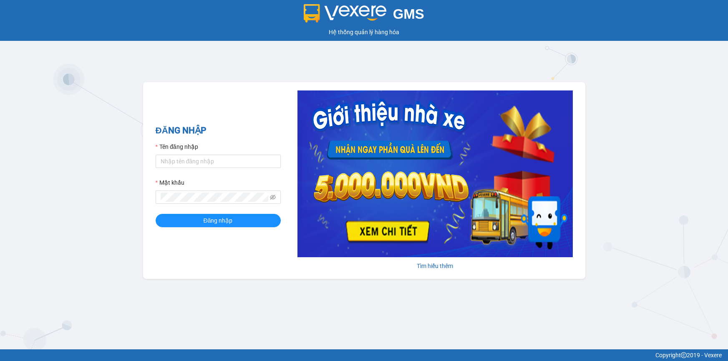 This screenshot has height=361, width=728. I want to click on img: logo 2, so click(345, 13).